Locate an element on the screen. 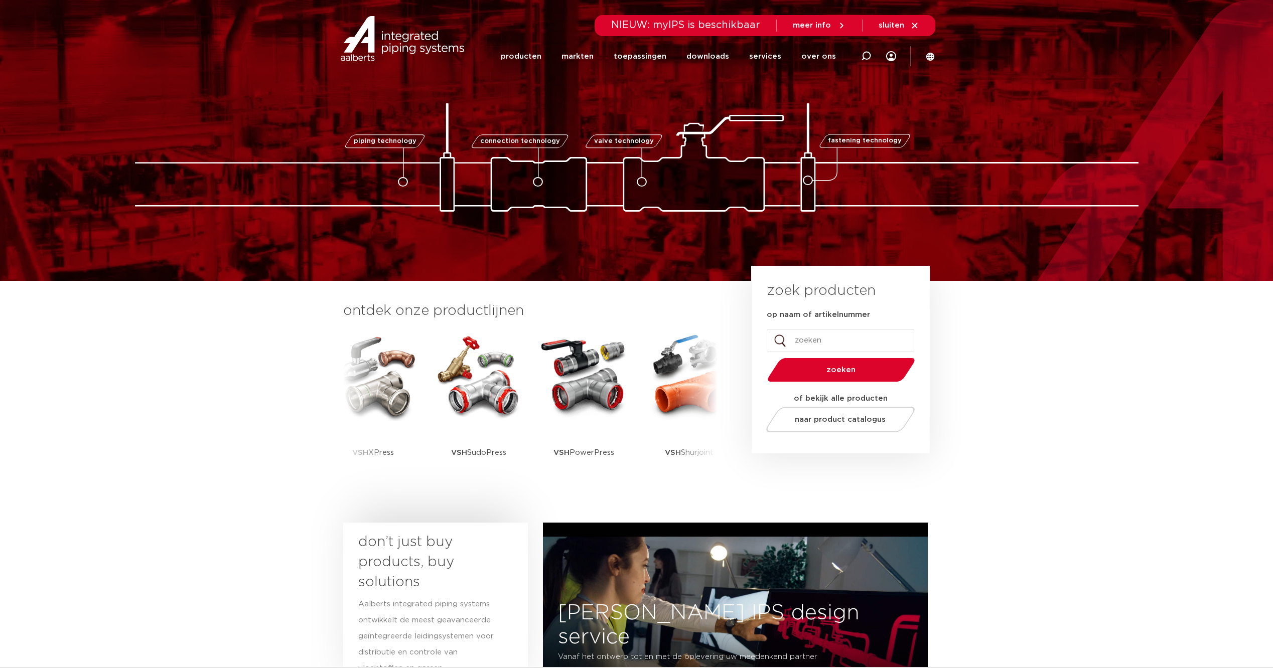 Image resolution: width=1273 pixels, height=668 pixels. a: producten is located at coordinates (521, 56).